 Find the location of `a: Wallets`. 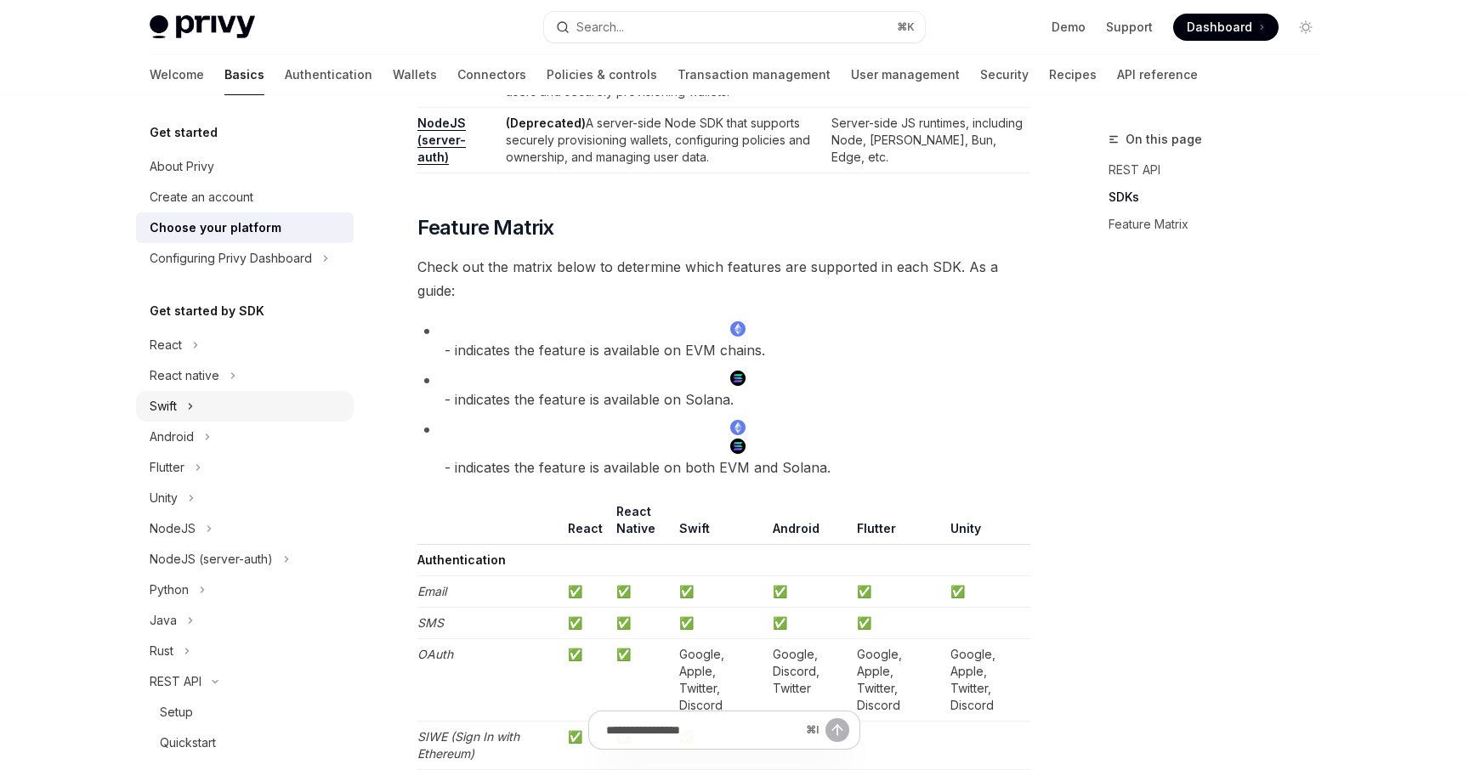

a: Wallets is located at coordinates (415, 75).